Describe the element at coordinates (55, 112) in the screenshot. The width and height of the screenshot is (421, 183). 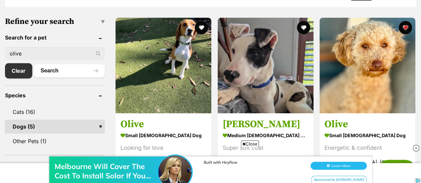
I see `a: Cats (16)` at that location.